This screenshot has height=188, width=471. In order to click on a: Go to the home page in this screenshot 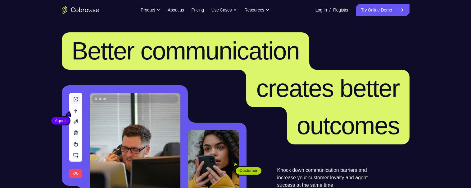, I will do `click(80, 10)`.